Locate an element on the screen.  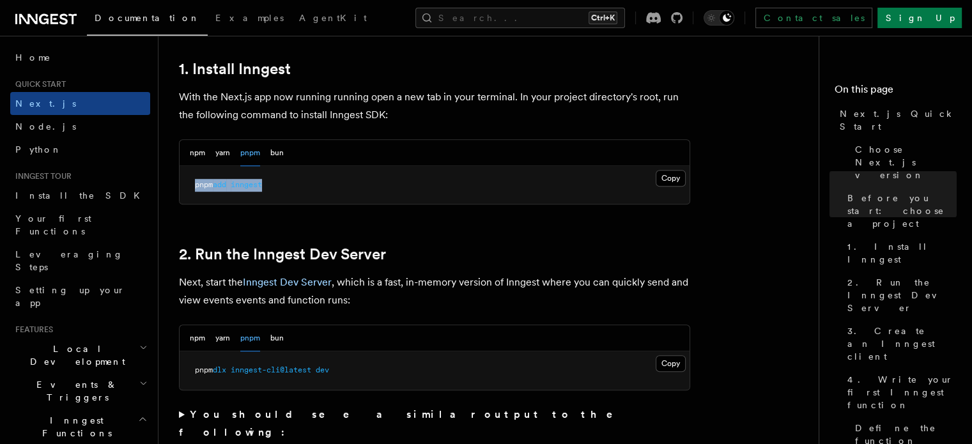
a: Your first Functions is located at coordinates (80, 225).